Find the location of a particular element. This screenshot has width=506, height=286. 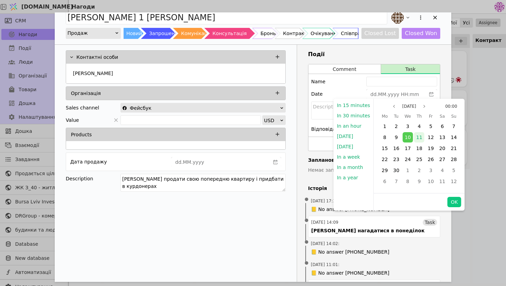

div: 09 Oct 2025 is located at coordinates (419, 181).